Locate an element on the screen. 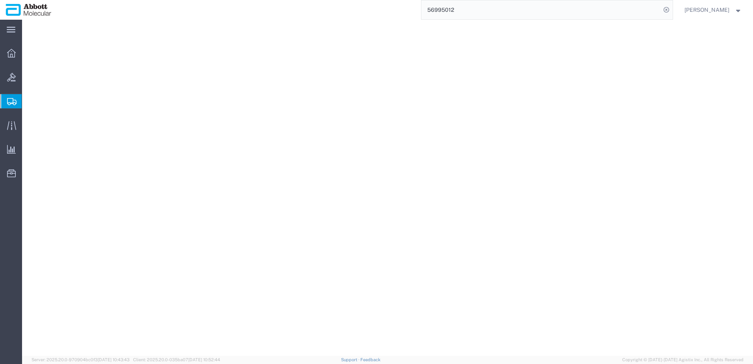 This screenshot has width=753, height=364. a: Support is located at coordinates (351, 360).